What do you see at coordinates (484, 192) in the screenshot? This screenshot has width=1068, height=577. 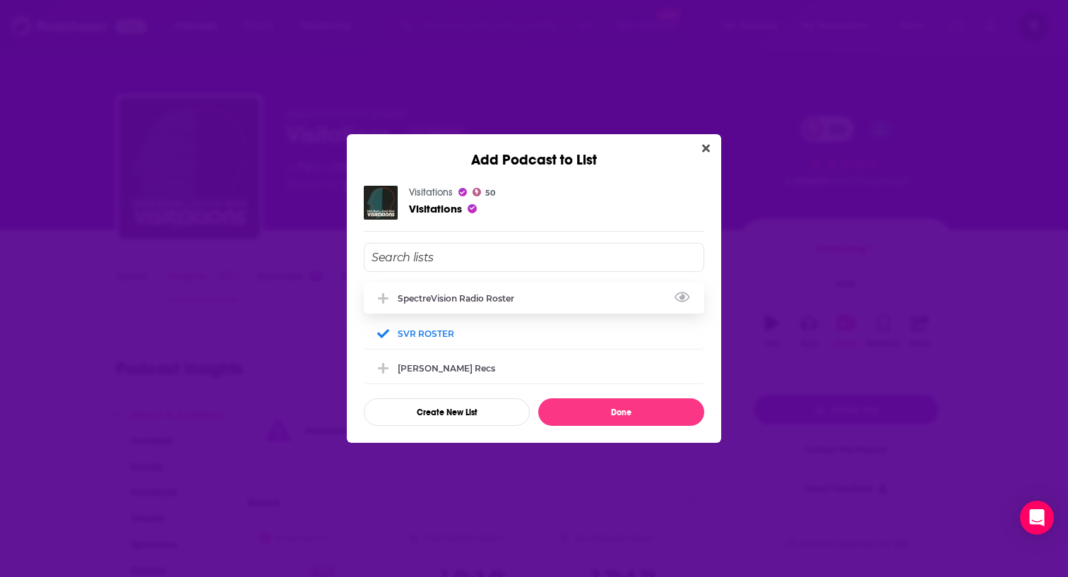 I see `a: 50` at bounding box center [484, 192].